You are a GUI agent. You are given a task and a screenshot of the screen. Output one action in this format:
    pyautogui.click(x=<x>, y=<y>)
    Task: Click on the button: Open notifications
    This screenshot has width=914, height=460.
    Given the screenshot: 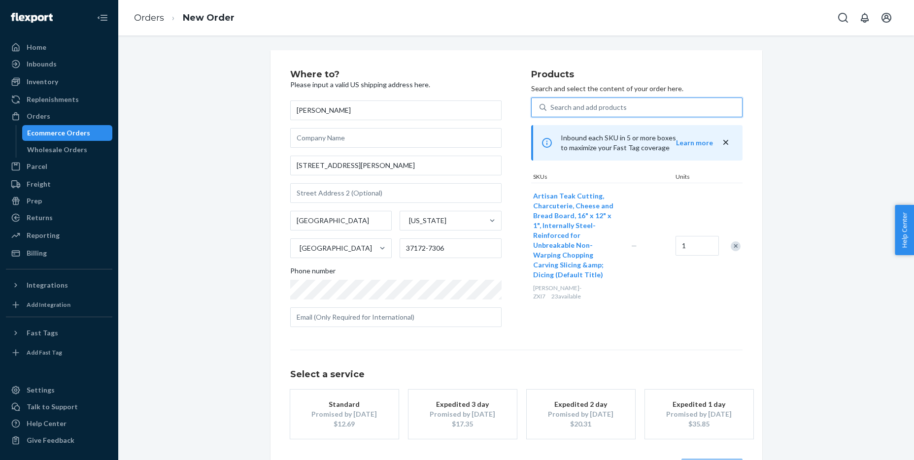 What is the action you would take?
    pyautogui.click(x=865, y=18)
    